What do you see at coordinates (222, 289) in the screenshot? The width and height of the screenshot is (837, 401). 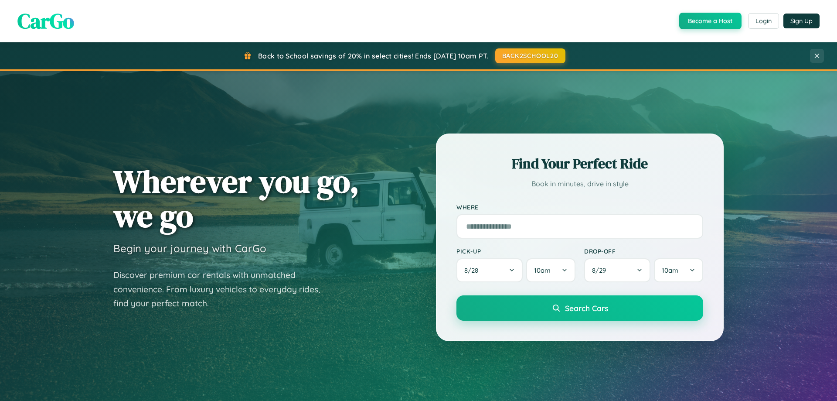 I see `p: Discover premium car rentals with unmatched convenience. From luxury vehicles to everyday rides, ...` at bounding box center [222, 289].